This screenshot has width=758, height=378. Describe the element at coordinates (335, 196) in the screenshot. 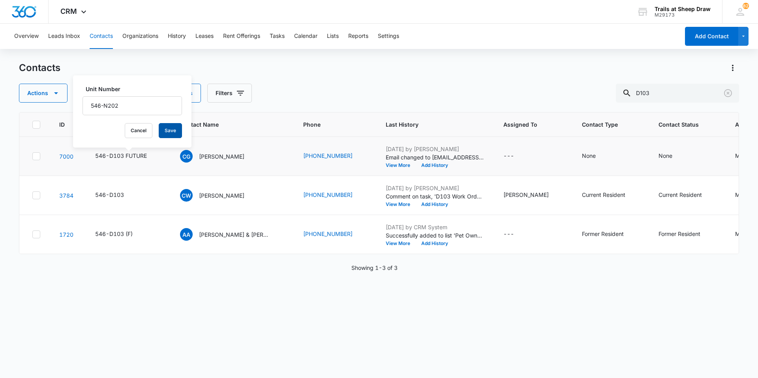

I see `div: Phone - (970) 397-6800 - Select to Edit Field` at that location.